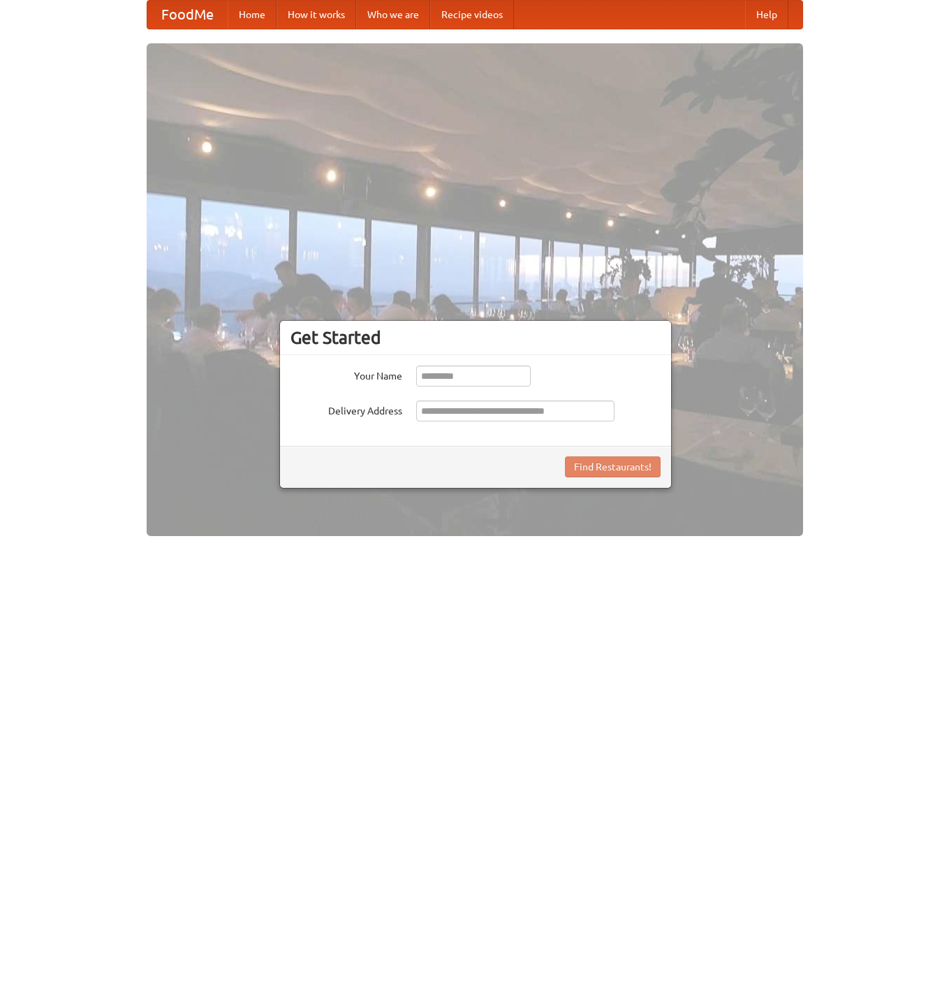 Image resolution: width=949 pixels, height=989 pixels. I want to click on a: Recipe videos, so click(472, 15).